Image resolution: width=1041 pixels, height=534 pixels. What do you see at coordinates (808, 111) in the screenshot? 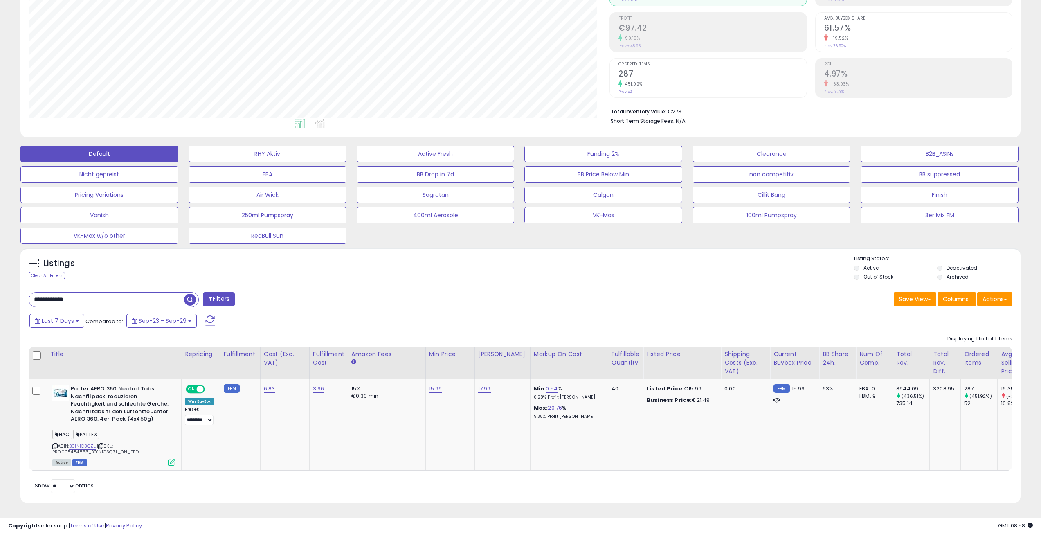
I see `li: €273` at bounding box center [808, 111].